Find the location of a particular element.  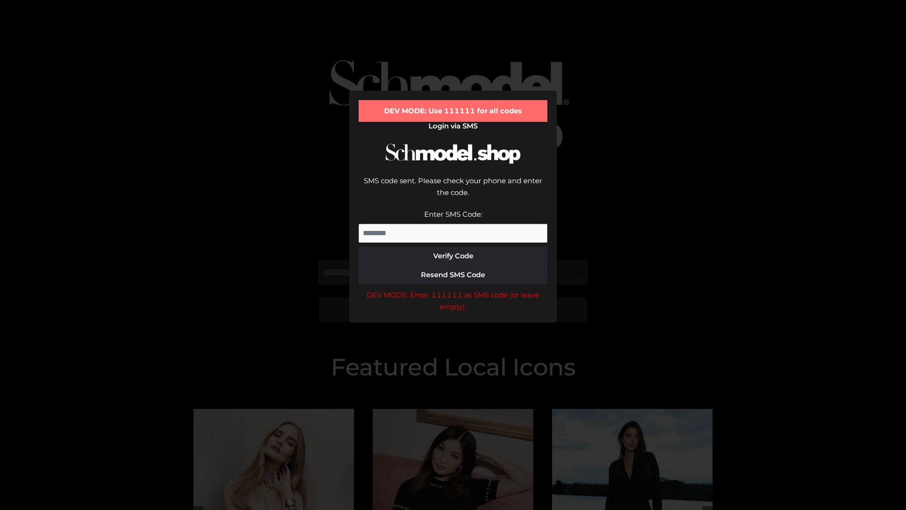

div: SMS code sent. Please check your phone and enter the code. is located at coordinates (453, 191).